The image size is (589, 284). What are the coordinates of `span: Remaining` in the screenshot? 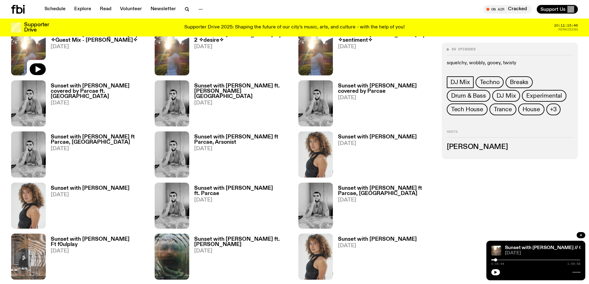 It's located at (568, 29).